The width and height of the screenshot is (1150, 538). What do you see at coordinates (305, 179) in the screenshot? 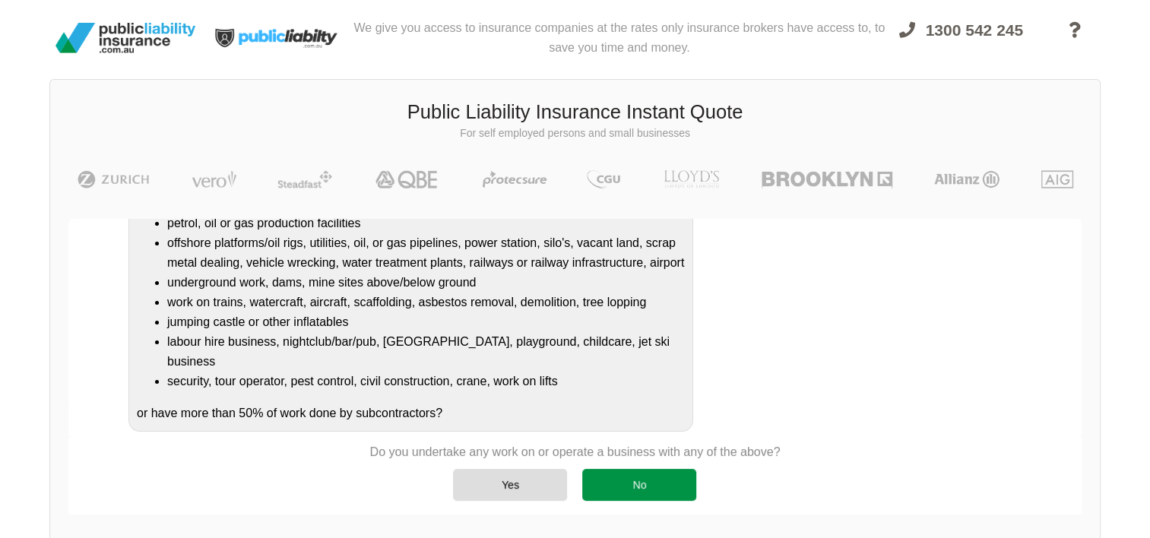
I see `img: Steadfast | Public Liability Insurance` at bounding box center [305, 179].